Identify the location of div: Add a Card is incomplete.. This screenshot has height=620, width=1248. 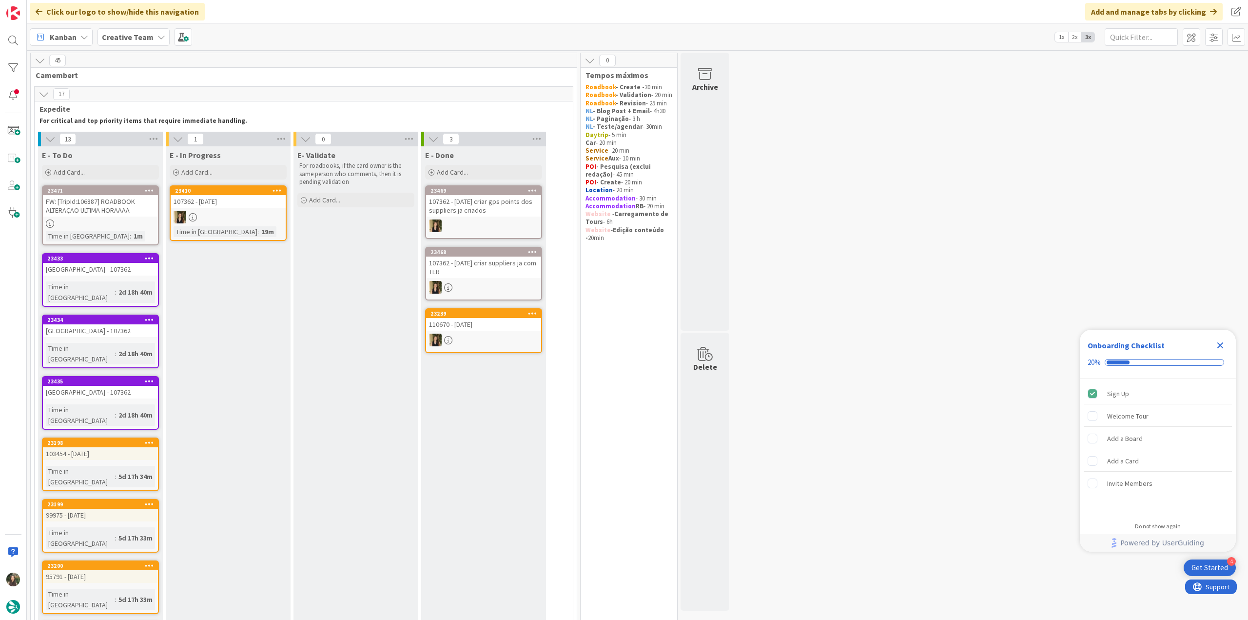
(1158, 461).